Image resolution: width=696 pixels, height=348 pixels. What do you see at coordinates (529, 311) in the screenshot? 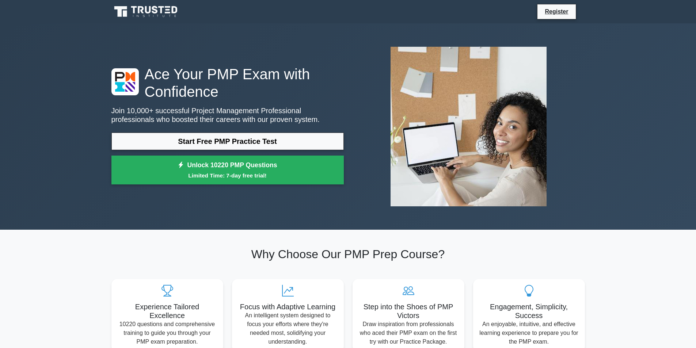
I see `h5: Engagement, Simplicity, Success` at bounding box center [529, 311].